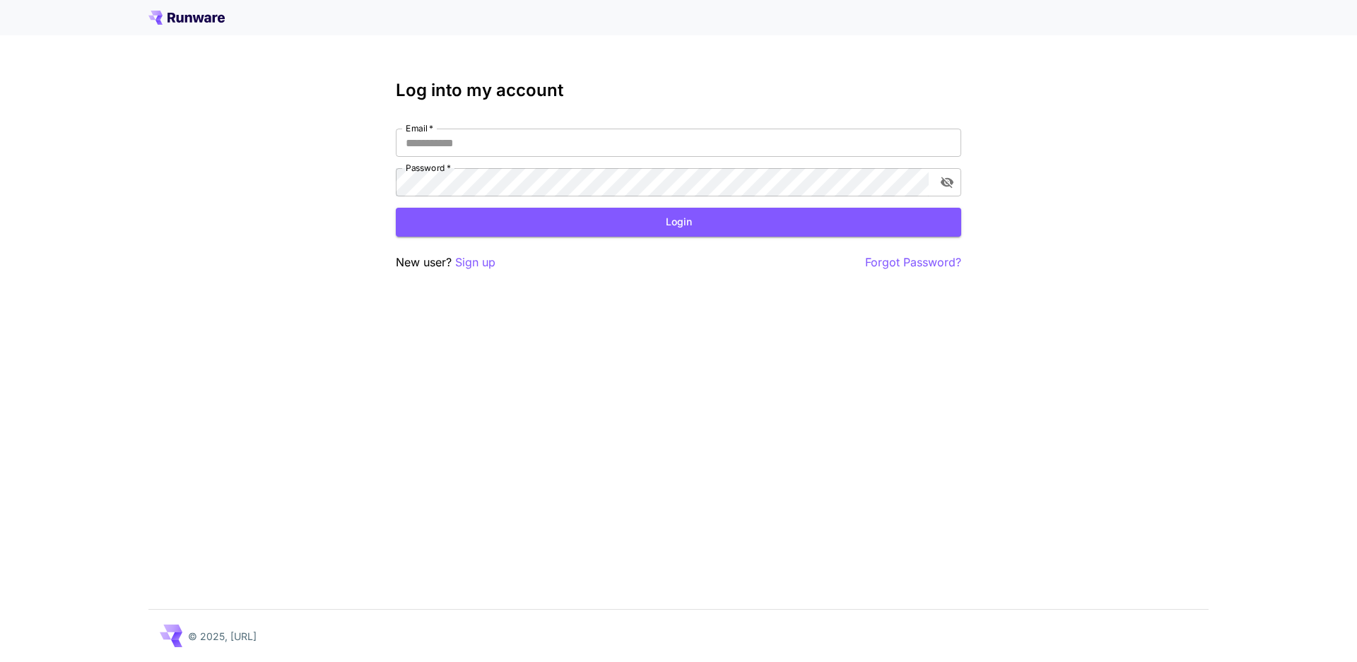 This screenshot has width=1357, height=662. What do you see at coordinates (428, 168) in the screenshot?
I see `label: Password` at bounding box center [428, 168].